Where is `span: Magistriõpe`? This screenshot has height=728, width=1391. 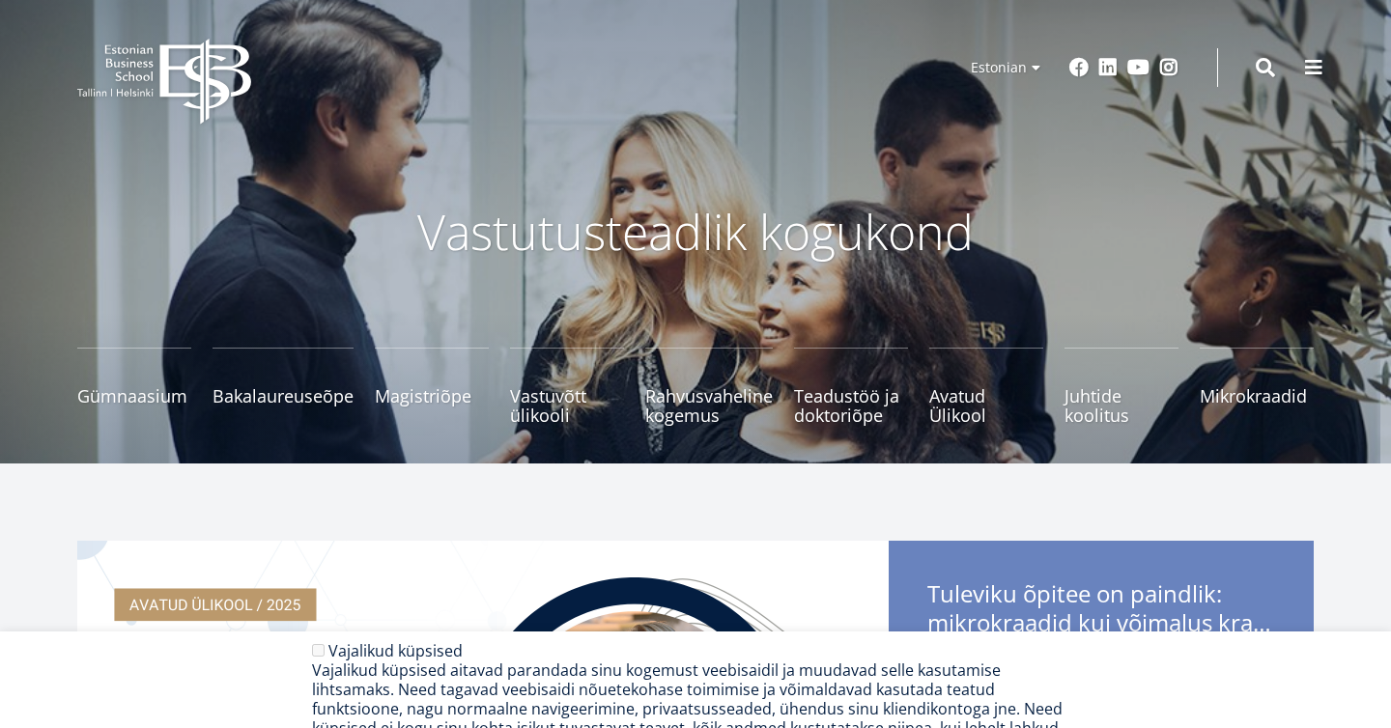
span: Magistriõpe is located at coordinates (432, 396).